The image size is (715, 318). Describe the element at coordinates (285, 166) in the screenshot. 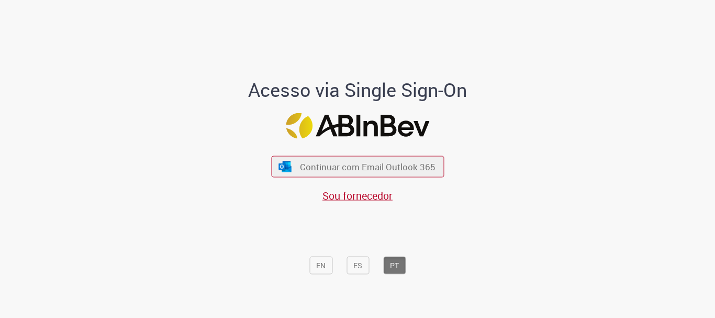

I see `img: ícone Azure/Microsoft 360` at that location.